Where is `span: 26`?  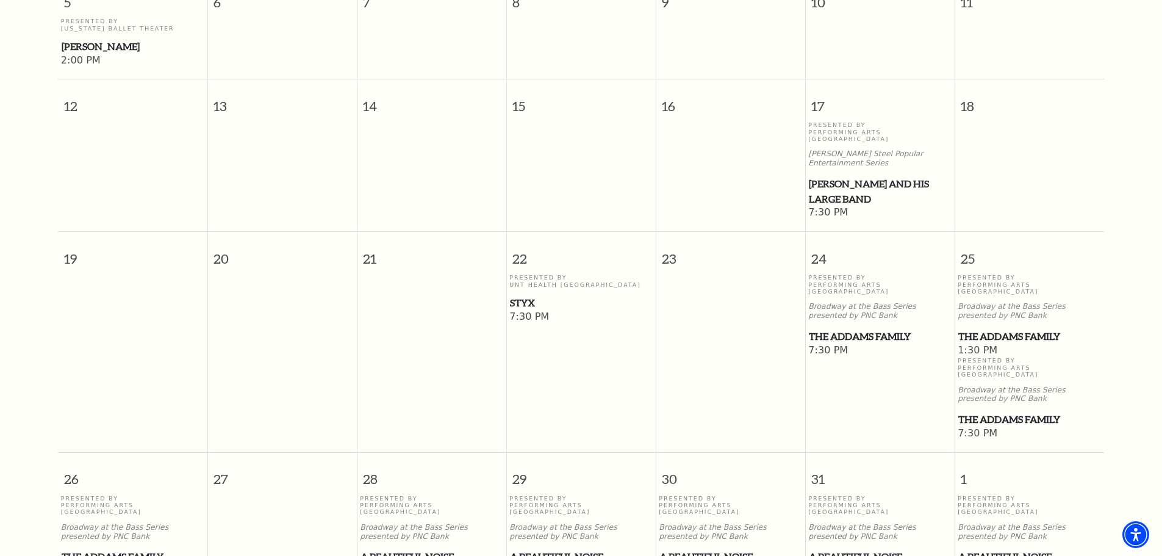
span: 26 is located at coordinates (132, 473).